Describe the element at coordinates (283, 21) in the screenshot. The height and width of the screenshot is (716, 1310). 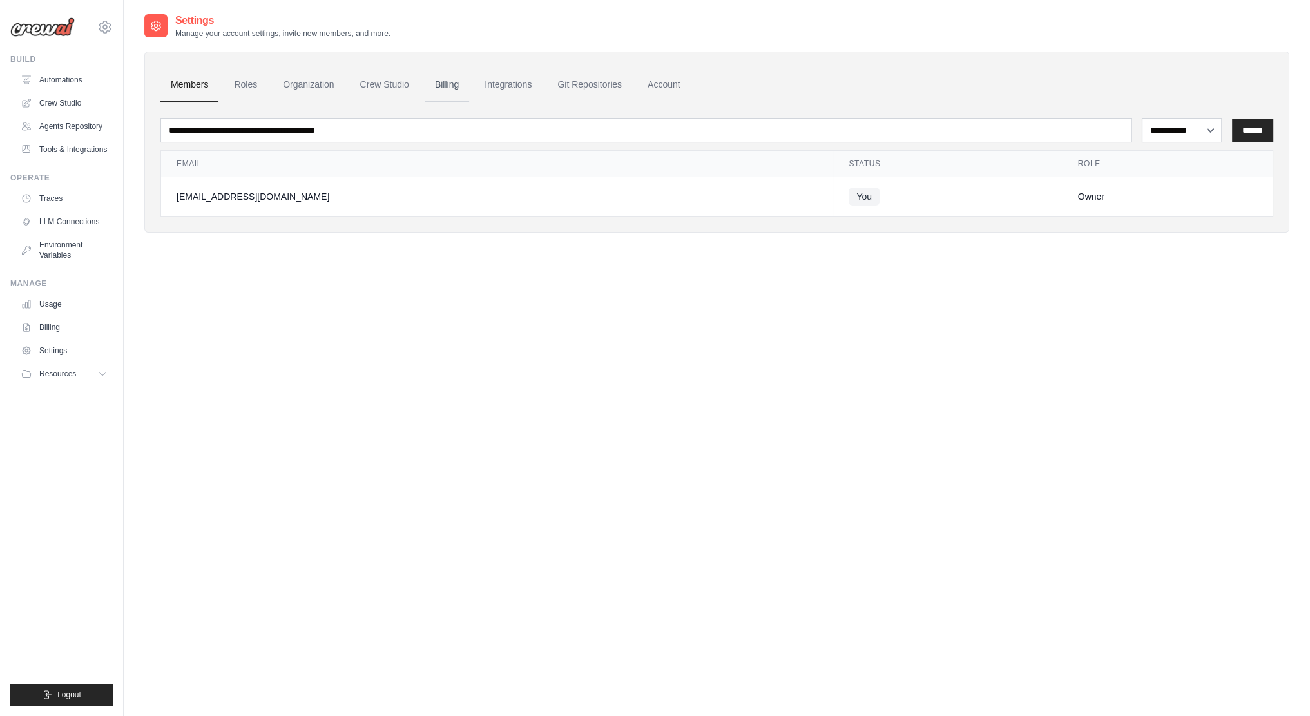
I see `h2: Settings` at that location.